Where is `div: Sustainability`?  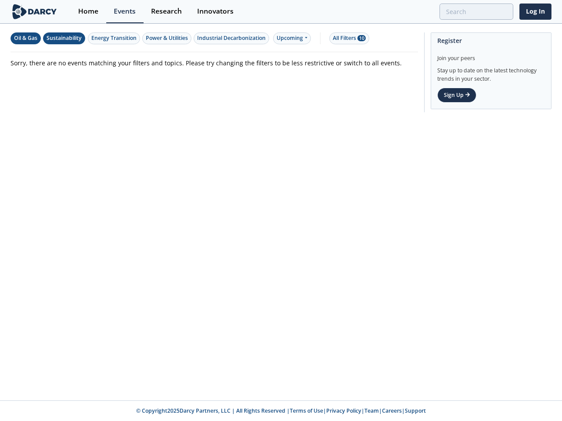 div: Sustainability is located at coordinates (64, 38).